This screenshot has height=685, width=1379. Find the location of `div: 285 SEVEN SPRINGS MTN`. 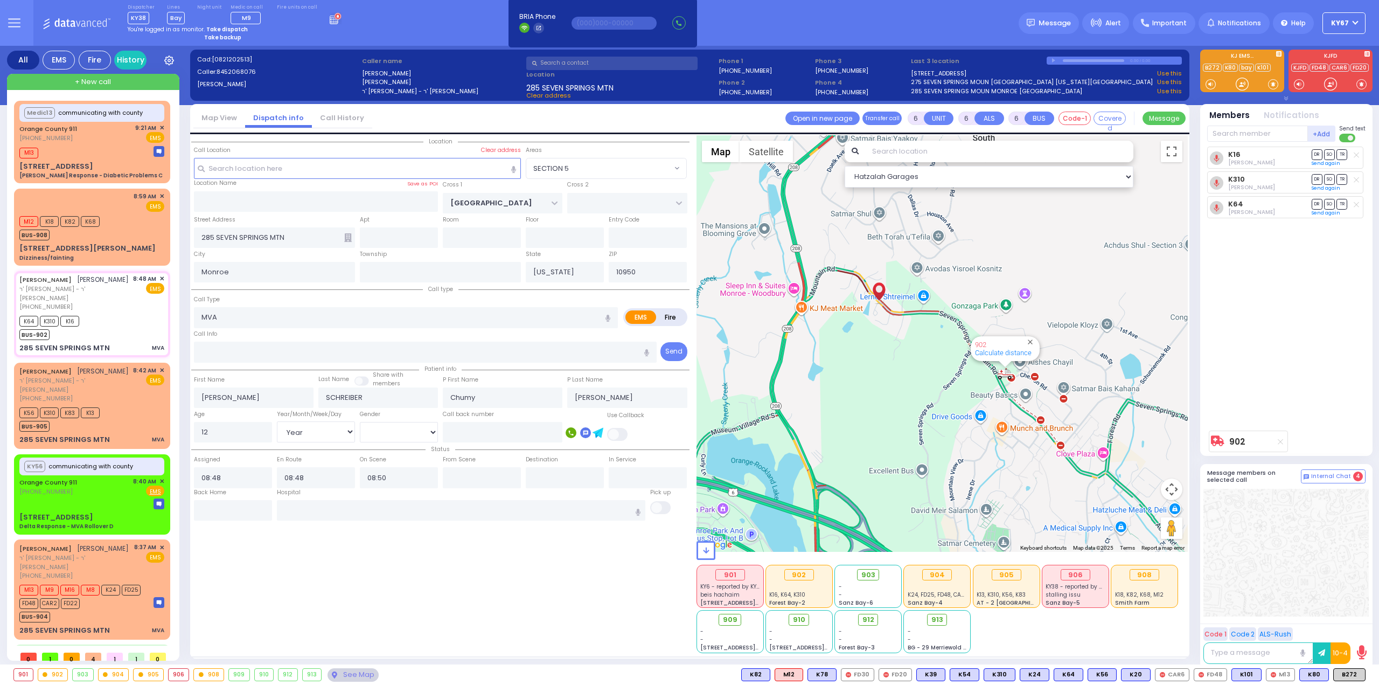

div: 285 SEVEN SPRINGS MTN is located at coordinates (65, 348).